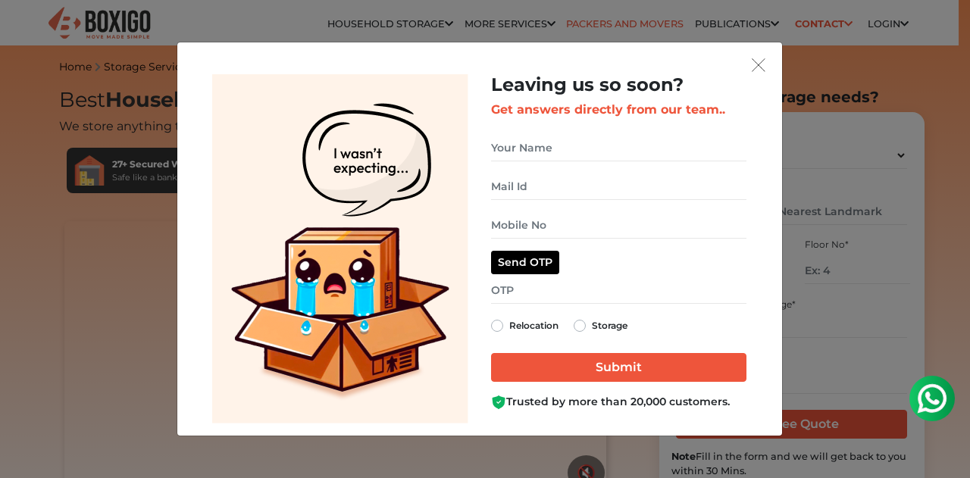 The height and width of the screenshot is (478, 970). I want to click on input: Your Name, so click(618, 148).